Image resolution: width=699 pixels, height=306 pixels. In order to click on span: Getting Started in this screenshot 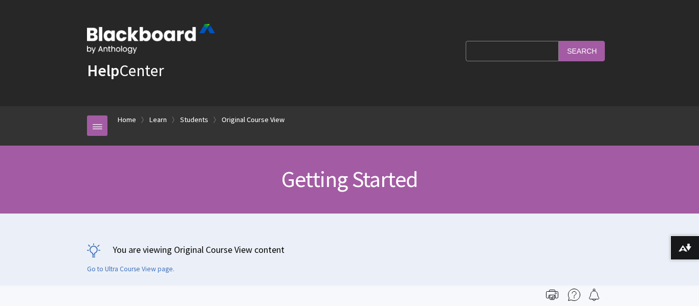, I will do `click(349, 179)`.